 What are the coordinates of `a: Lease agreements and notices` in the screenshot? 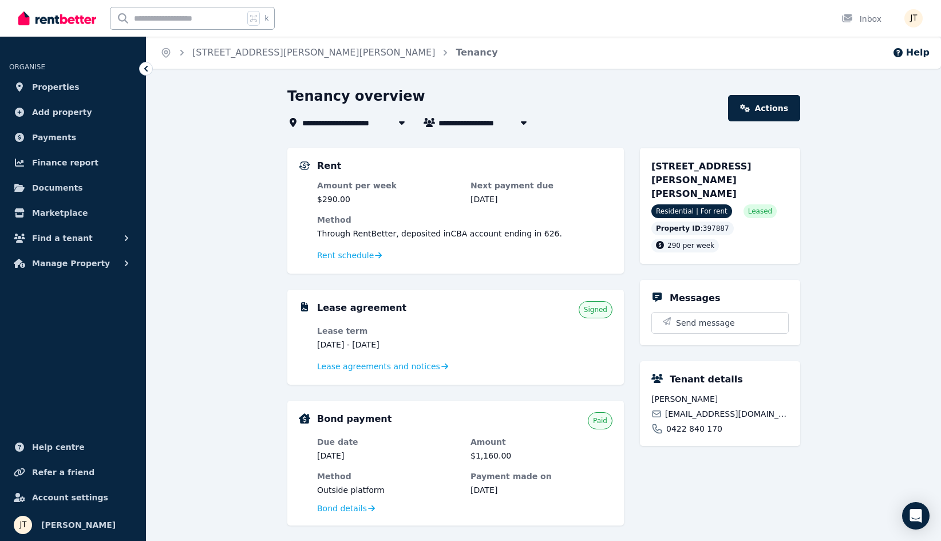 It's located at (382, 366).